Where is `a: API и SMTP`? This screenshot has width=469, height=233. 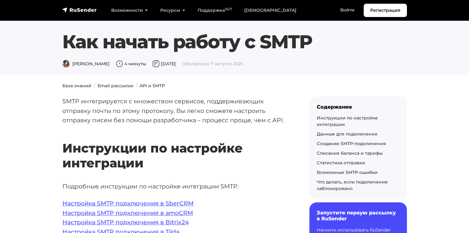 a: API и SMTP is located at coordinates (152, 86).